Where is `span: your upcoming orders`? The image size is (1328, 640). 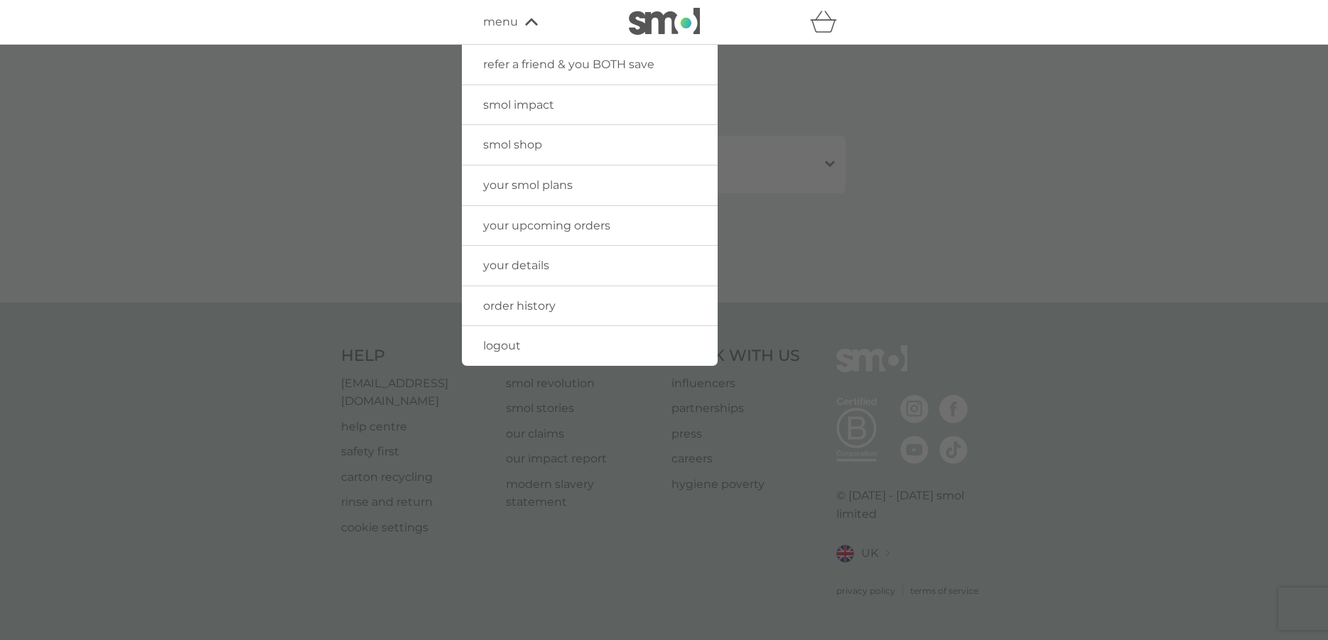 span: your upcoming orders is located at coordinates (546, 225).